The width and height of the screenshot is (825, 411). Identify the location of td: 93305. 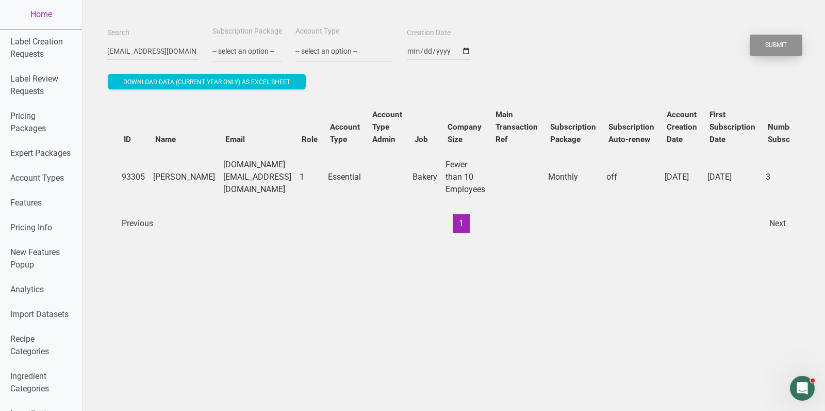
(133, 176).